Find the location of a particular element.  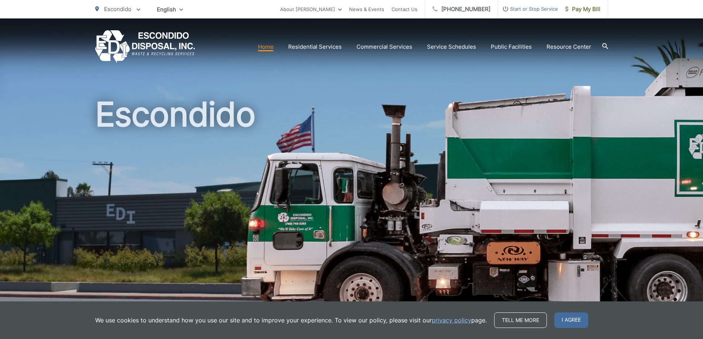

a: Home is located at coordinates (266, 47).